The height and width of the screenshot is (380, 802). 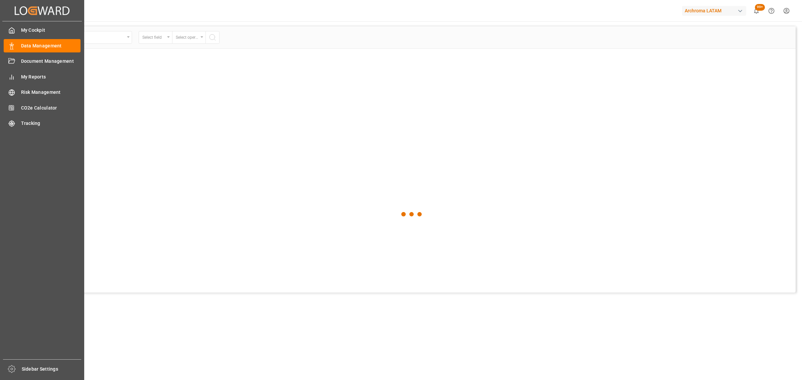 What do you see at coordinates (771, 11) in the screenshot?
I see `button: Help Center` at bounding box center [771, 11].